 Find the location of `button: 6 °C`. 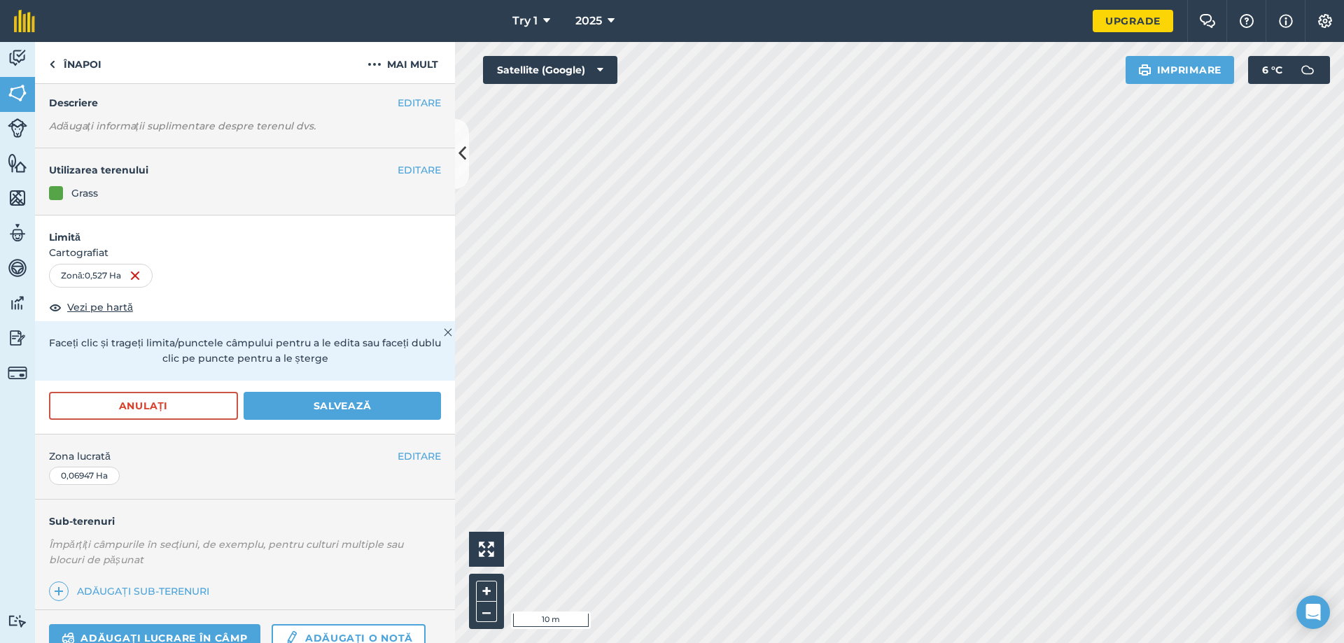

button: 6 °C is located at coordinates (1289, 70).